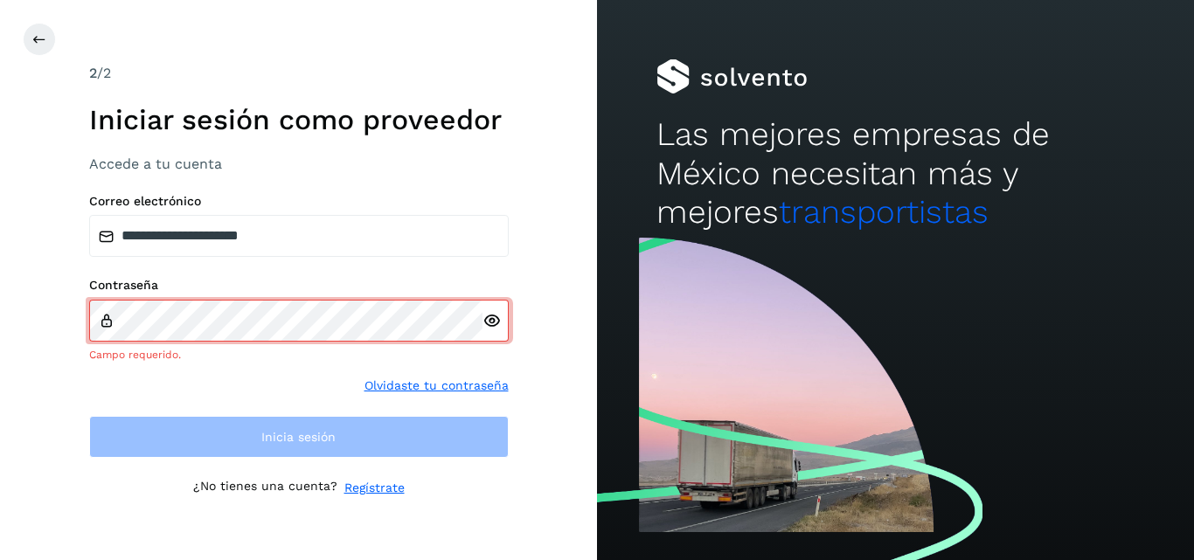  What do you see at coordinates (265, 488) in the screenshot?
I see `p: ¿No tienes una cuenta?` at bounding box center [265, 488].